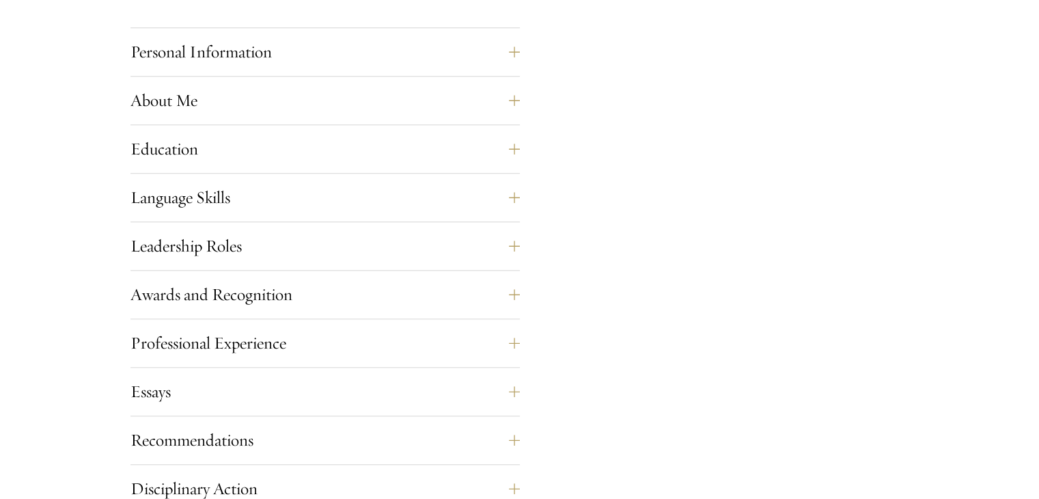  What do you see at coordinates (325, 440) in the screenshot?
I see `button: Recommendations` at bounding box center [325, 440].